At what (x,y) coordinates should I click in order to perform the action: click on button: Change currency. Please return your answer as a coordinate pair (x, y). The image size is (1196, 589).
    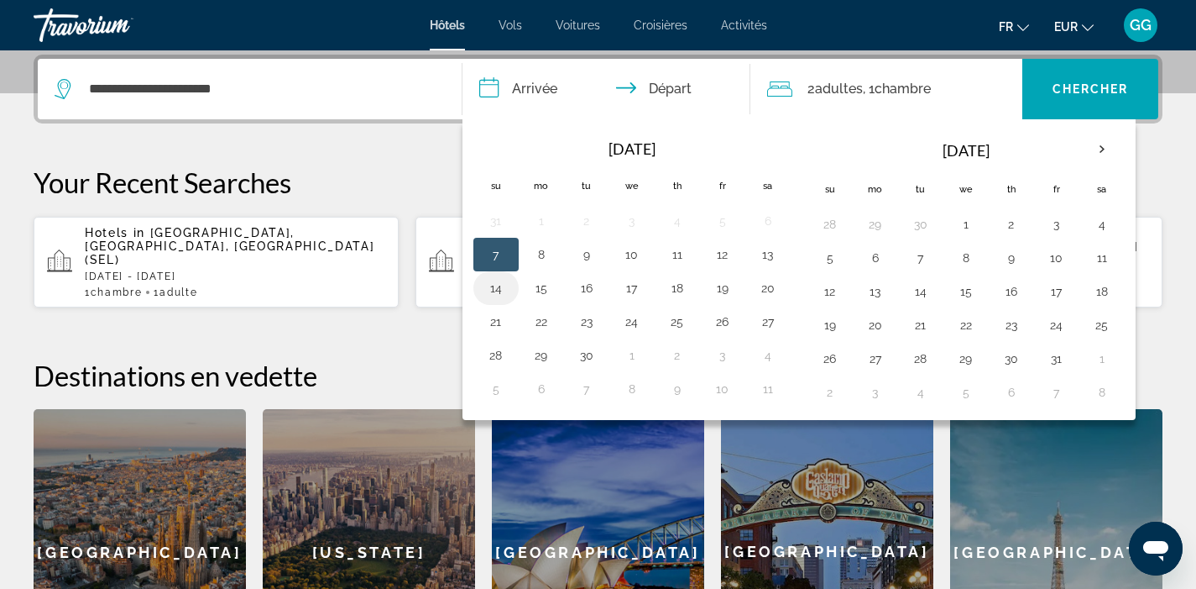
    Looking at the image, I should click on (1074, 26).